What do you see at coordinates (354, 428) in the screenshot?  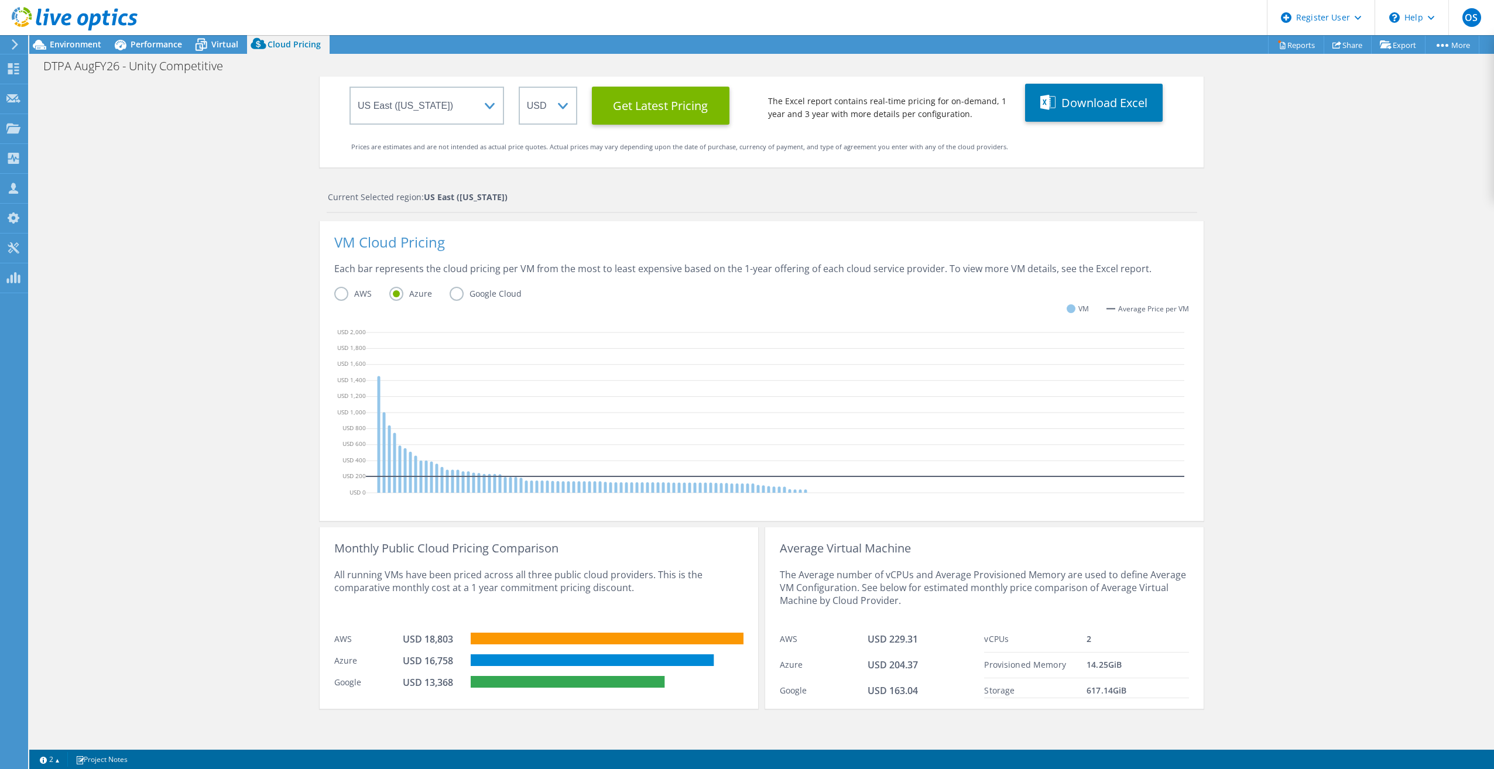 I see `text: USD 800` at bounding box center [354, 428].